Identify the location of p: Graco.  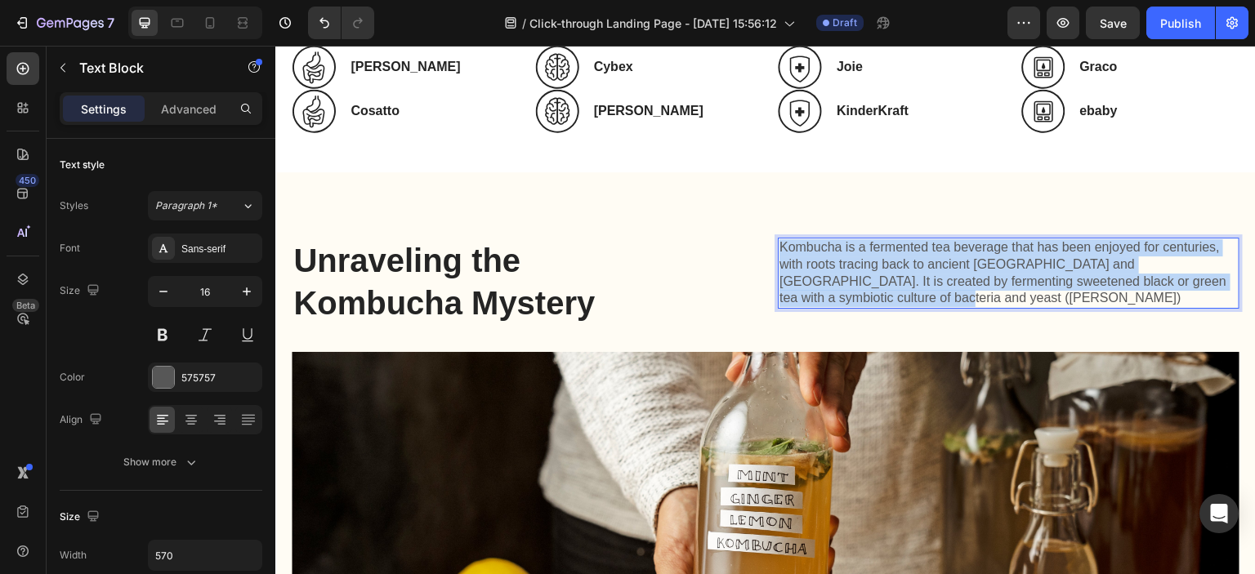
(884, 21).